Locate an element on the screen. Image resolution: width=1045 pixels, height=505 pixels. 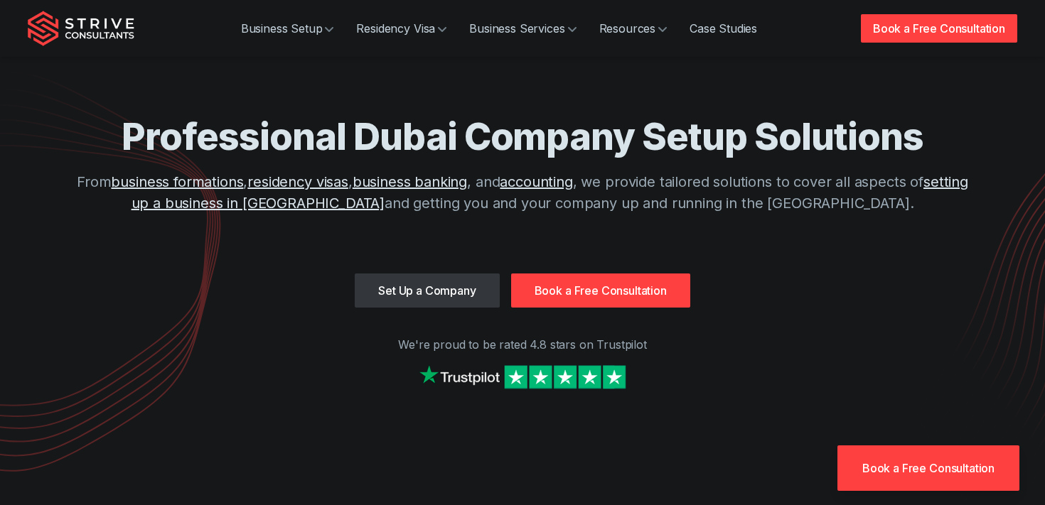
h1: Professional Dubai Company Setup Solutions is located at coordinates (522, 136).